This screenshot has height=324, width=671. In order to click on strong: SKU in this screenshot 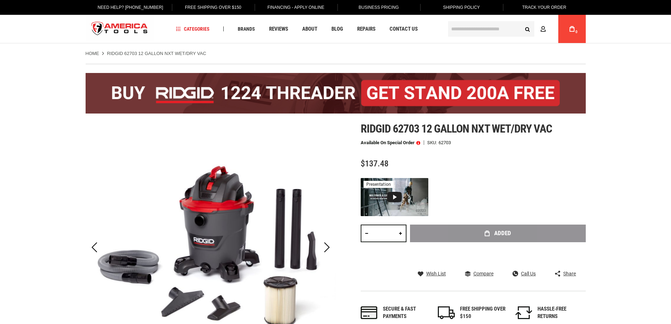, I will do `click(433, 142)`.